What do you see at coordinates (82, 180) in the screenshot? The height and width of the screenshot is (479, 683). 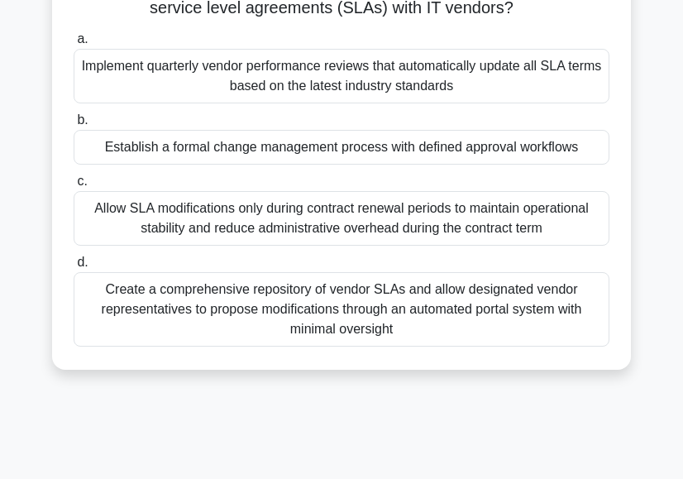 I see `span: c.` at bounding box center [82, 180].